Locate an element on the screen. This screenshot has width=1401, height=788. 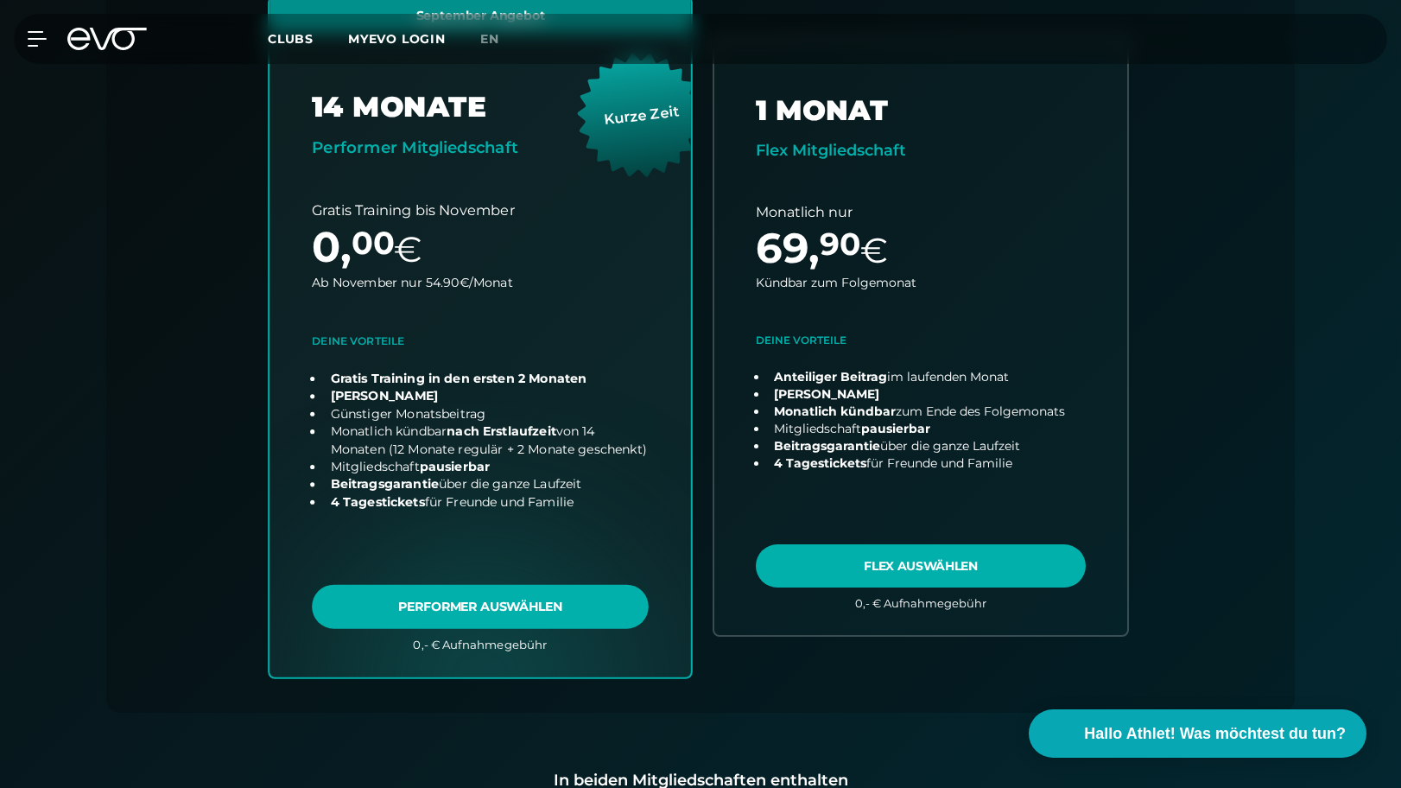
button: Hallo Athlet! Was möchtest du tun? is located at coordinates (1197, 733).